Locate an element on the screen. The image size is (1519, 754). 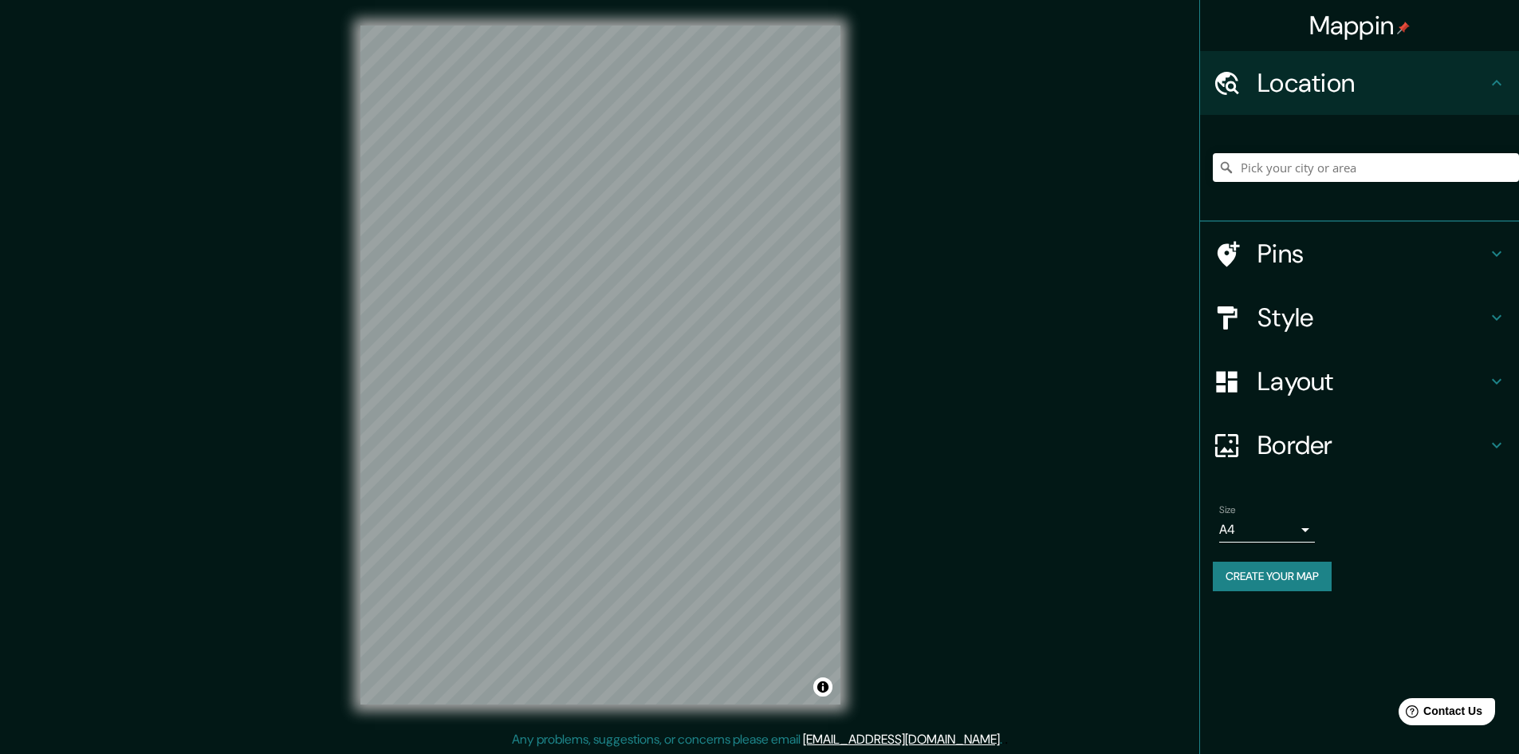
div: Border is located at coordinates (1360, 445).